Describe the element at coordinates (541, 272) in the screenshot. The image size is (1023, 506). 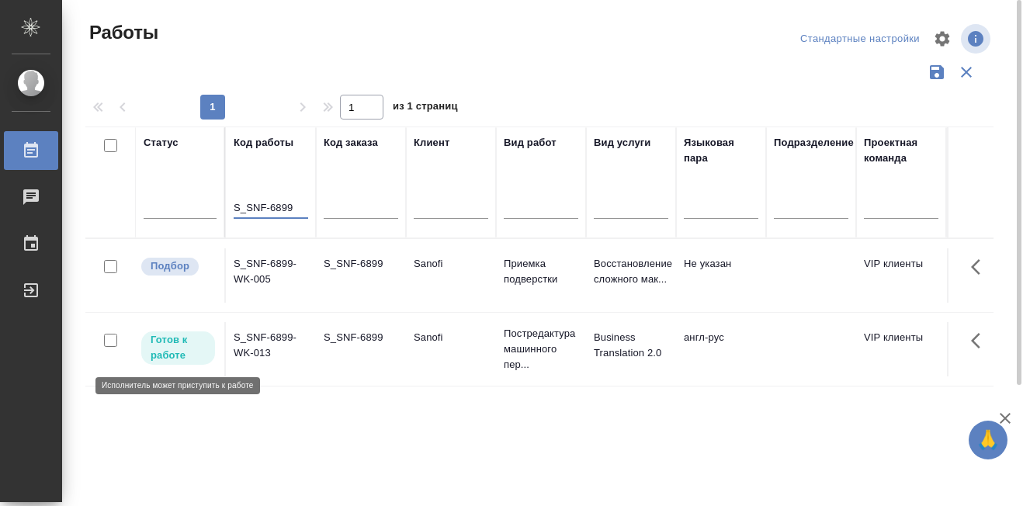
I see `p: Приемка подверстки` at that location.